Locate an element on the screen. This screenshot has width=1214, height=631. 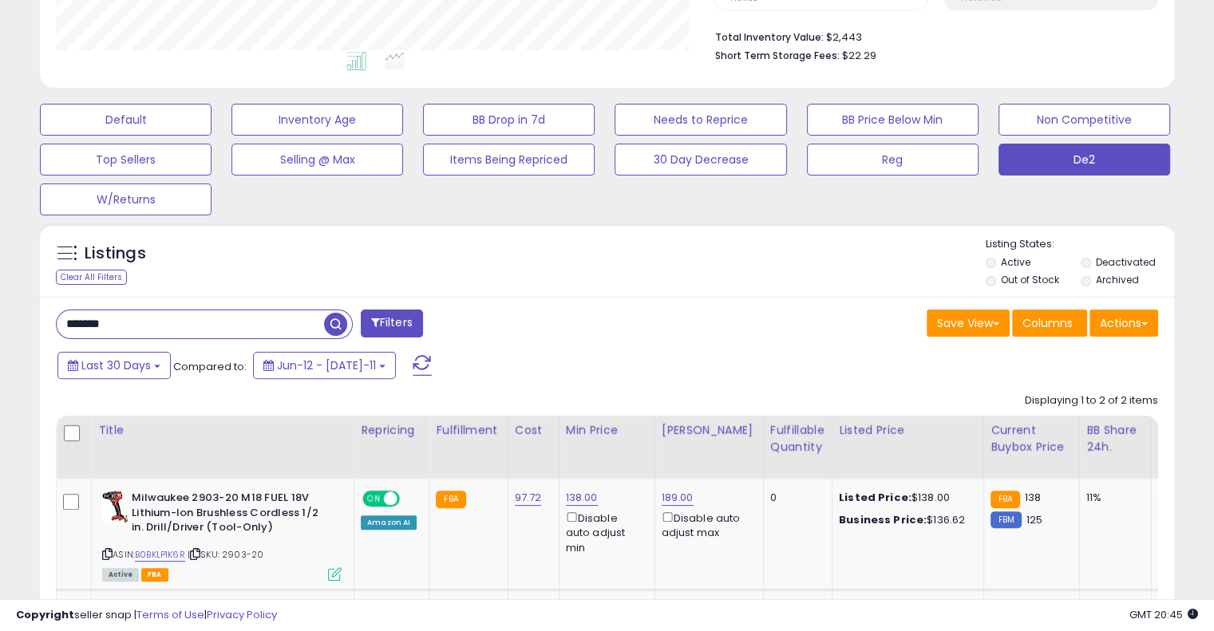
div: ASIN: is located at coordinates (222, 535).